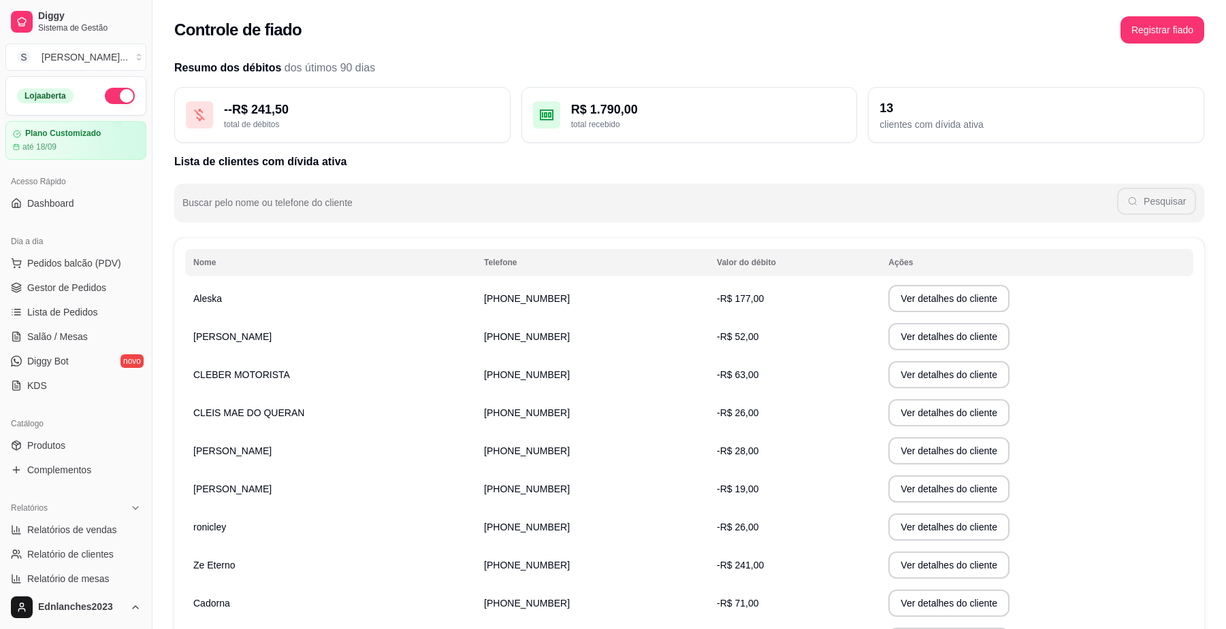  I want to click on div: - -R$ 241,50, so click(361, 110).